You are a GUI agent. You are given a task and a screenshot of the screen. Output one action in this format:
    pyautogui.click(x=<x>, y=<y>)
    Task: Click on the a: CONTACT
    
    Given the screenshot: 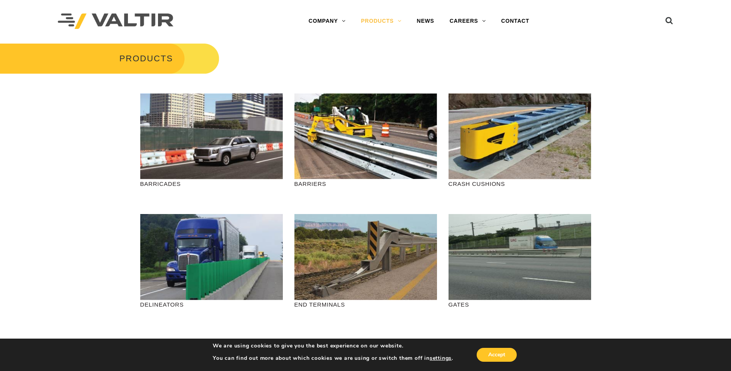 What is the action you would take?
    pyautogui.click(x=515, y=21)
    